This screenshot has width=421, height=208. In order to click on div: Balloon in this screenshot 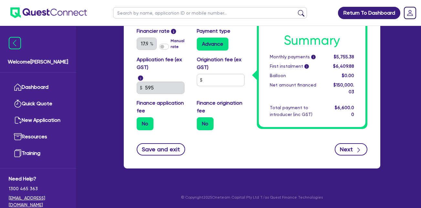, I will do `click(297, 75)`.